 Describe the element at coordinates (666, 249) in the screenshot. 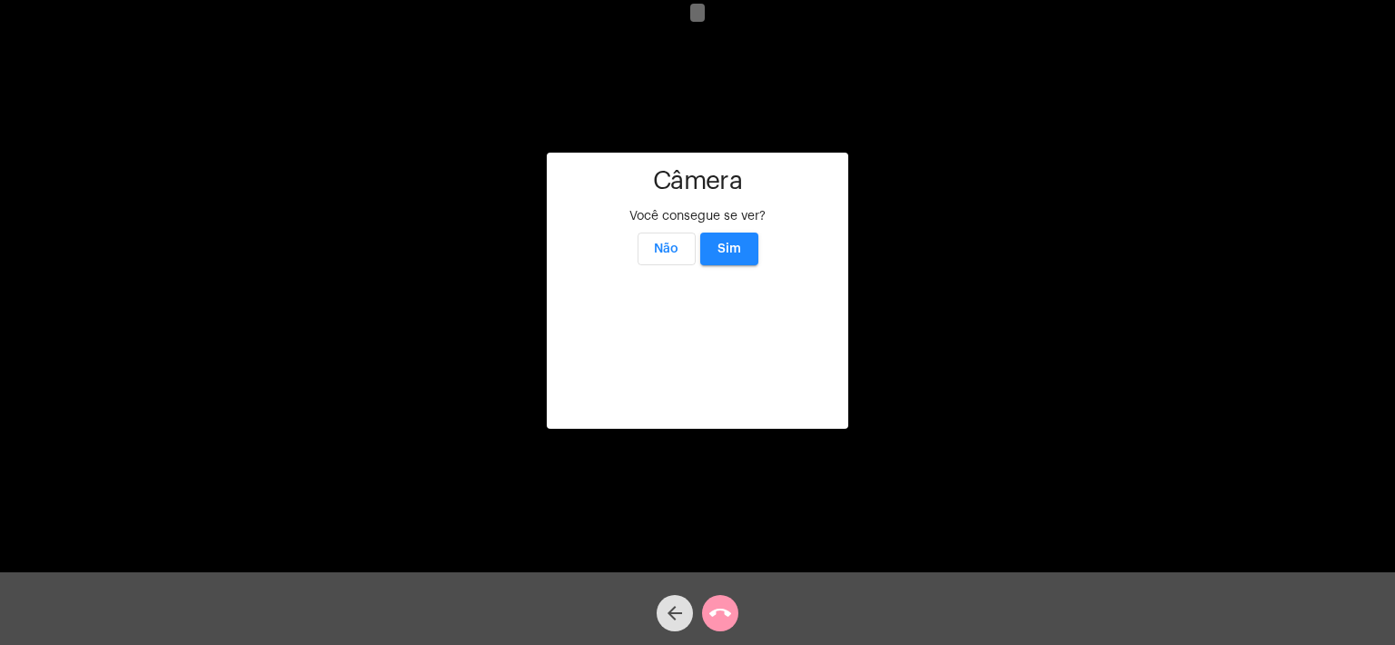

I see `span: Não` at that location.